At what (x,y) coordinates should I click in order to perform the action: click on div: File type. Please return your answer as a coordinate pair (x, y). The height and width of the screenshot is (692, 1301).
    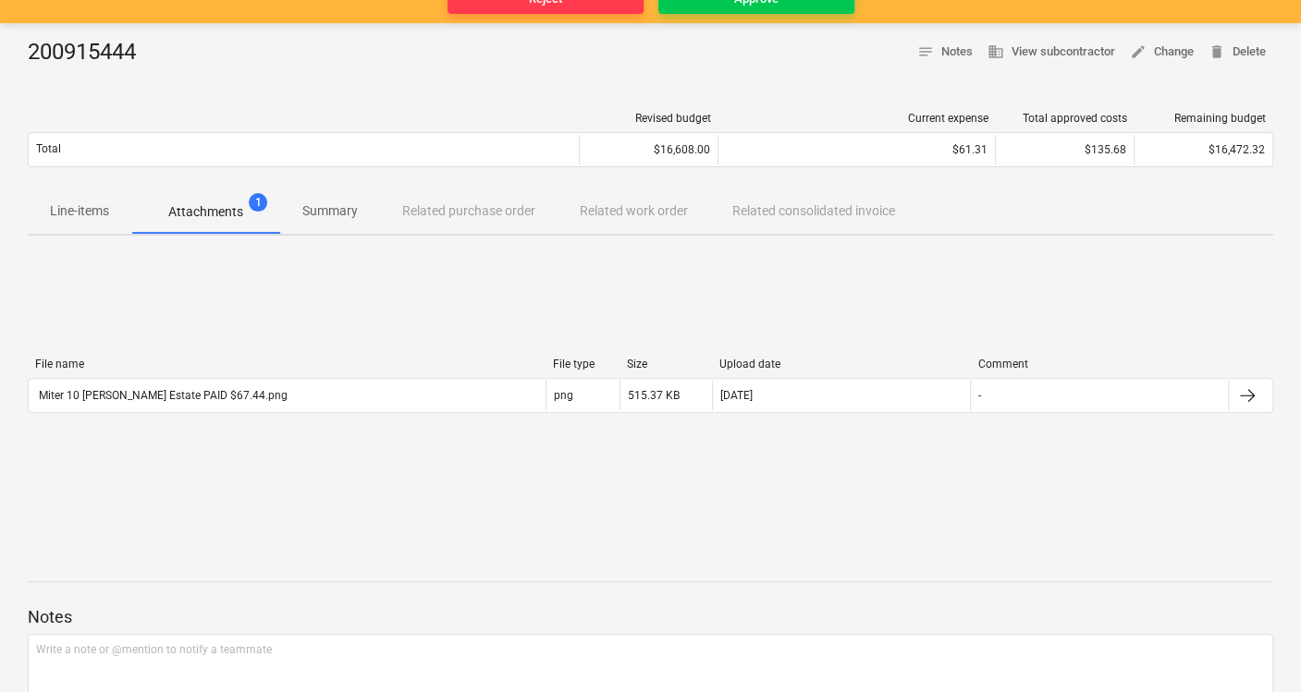
    Looking at the image, I should click on (582, 364).